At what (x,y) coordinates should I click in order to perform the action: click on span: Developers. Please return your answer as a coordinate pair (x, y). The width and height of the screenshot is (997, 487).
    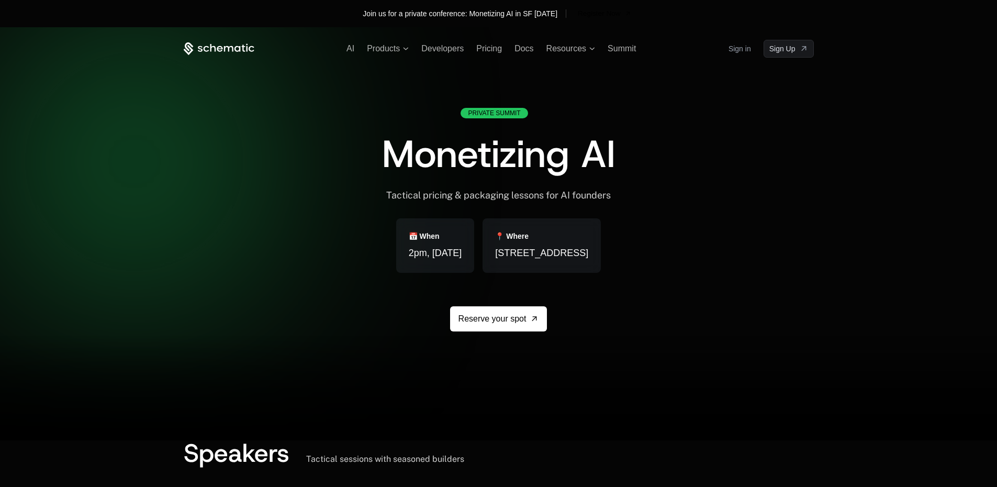
    Looking at the image, I should click on (442, 48).